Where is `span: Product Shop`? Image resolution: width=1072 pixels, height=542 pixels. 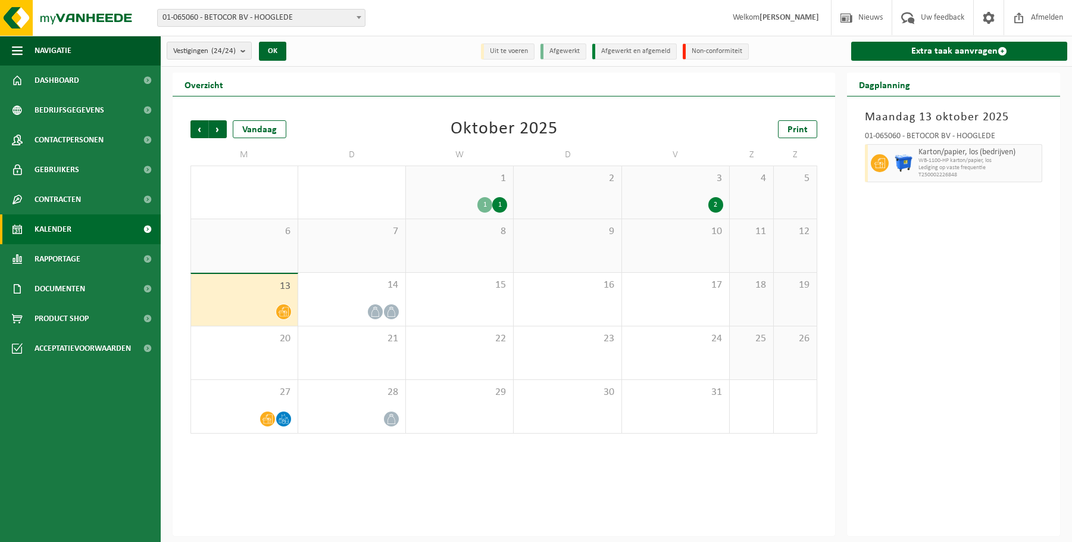 span: Product Shop is located at coordinates (61, 318).